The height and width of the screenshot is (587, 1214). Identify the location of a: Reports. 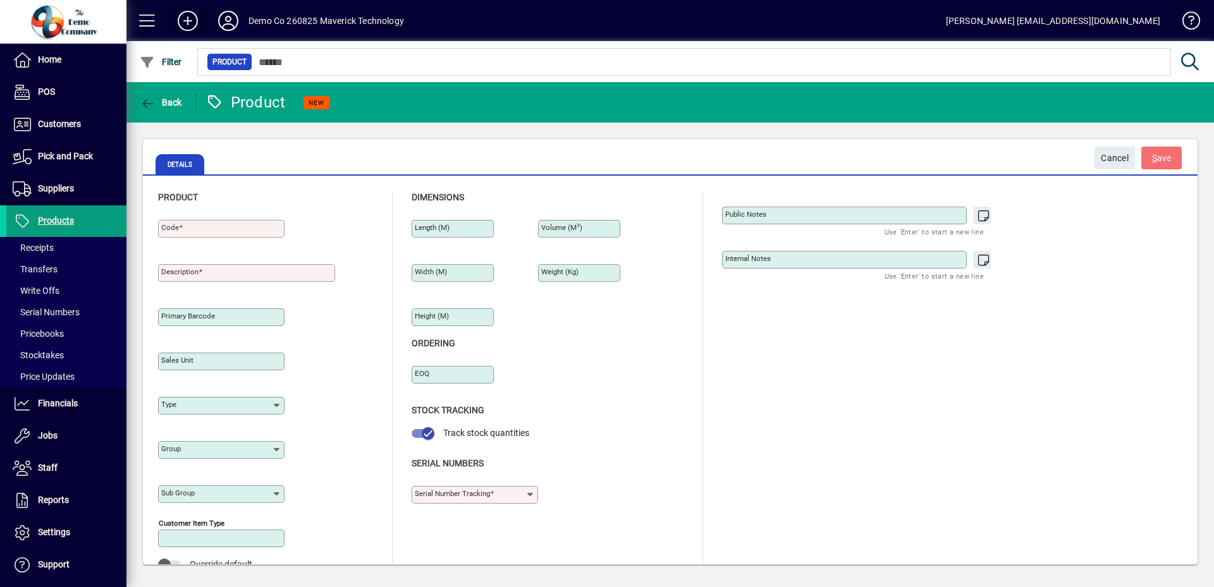
(66, 501).